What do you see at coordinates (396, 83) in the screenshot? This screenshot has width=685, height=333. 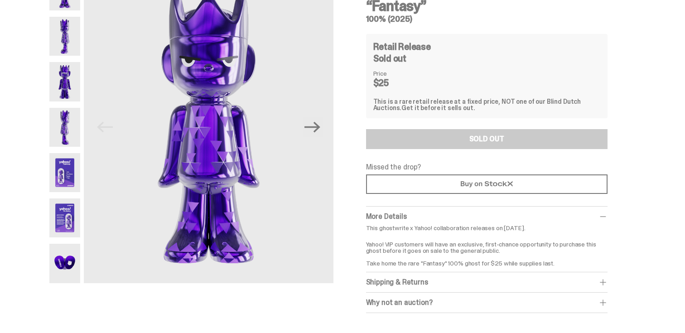 I see `dd: $25` at bounding box center [396, 83].